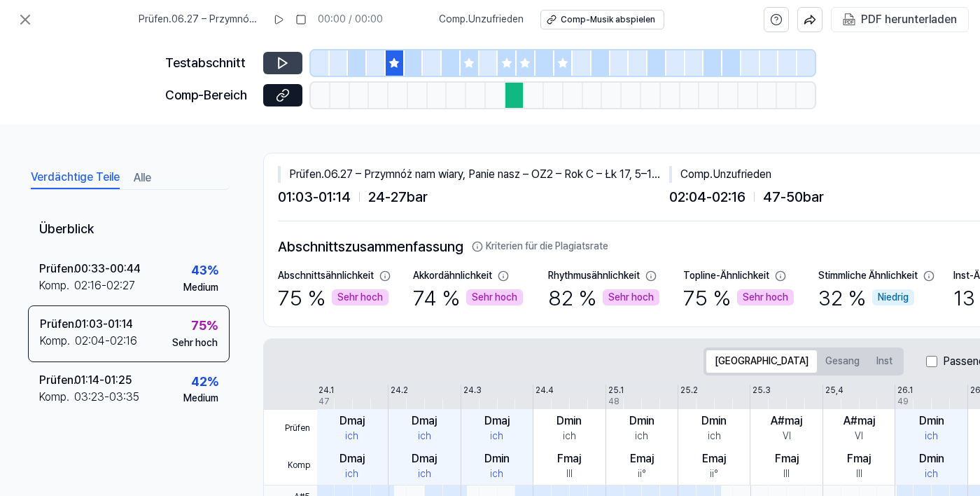 The height and width of the screenshot is (496, 980). I want to click on font: 24.2, so click(399, 390).